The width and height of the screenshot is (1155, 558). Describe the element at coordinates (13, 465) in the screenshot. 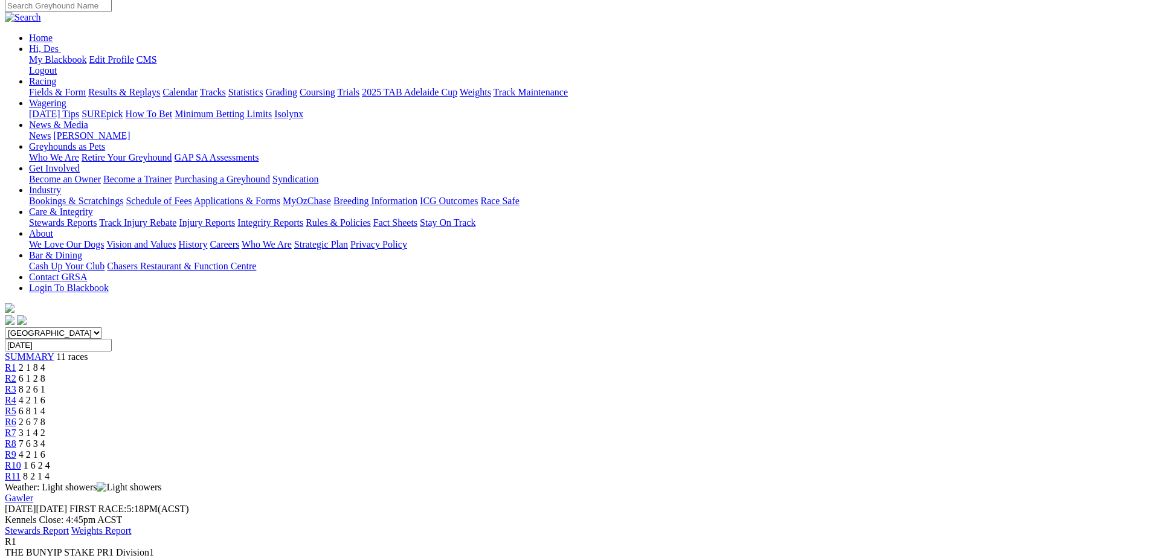

I see `a: R10` at that location.